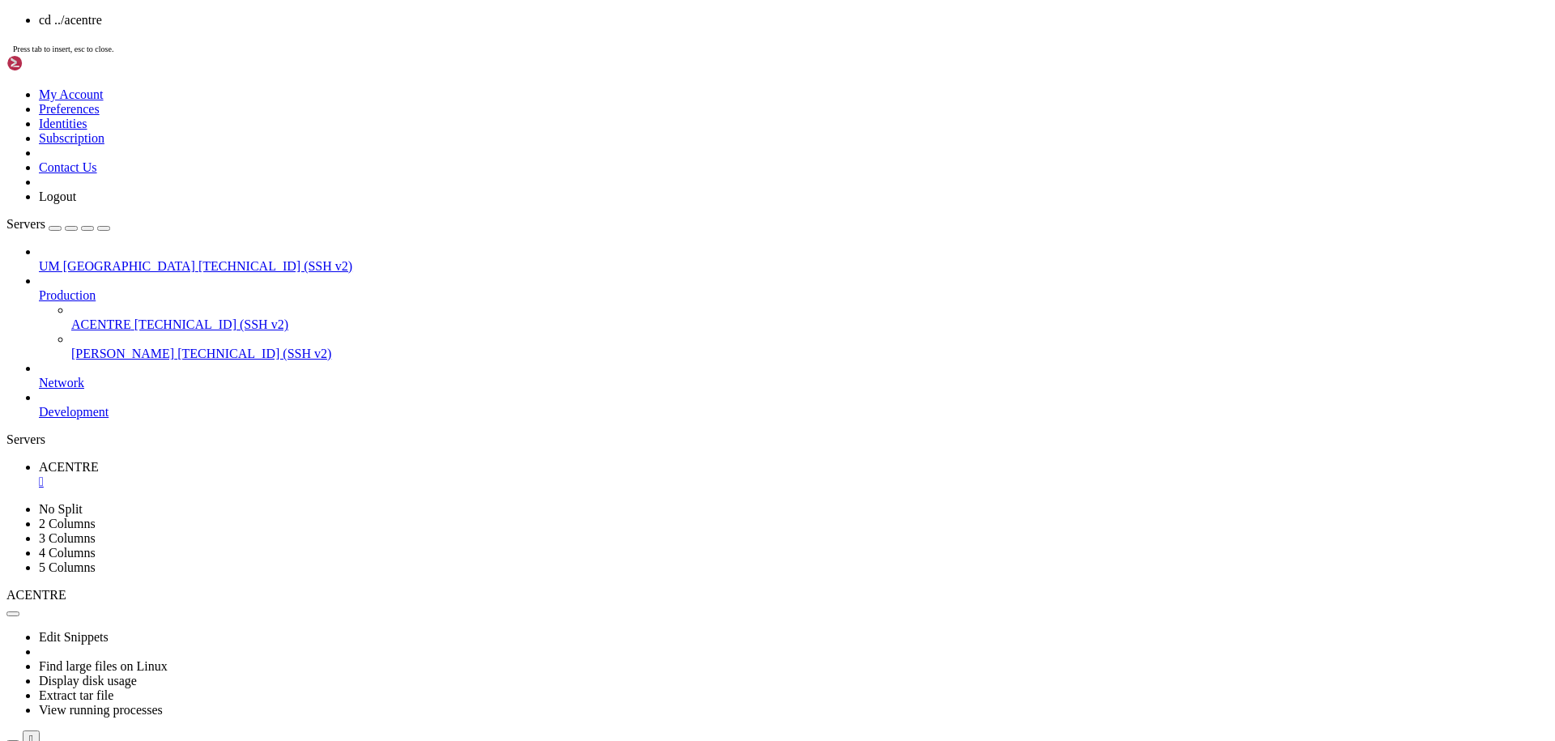 Image resolution: width=1555 pixels, height=741 pixels. What do you see at coordinates (100, 709) in the screenshot?
I see `a: View running processes` at bounding box center [100, 709].